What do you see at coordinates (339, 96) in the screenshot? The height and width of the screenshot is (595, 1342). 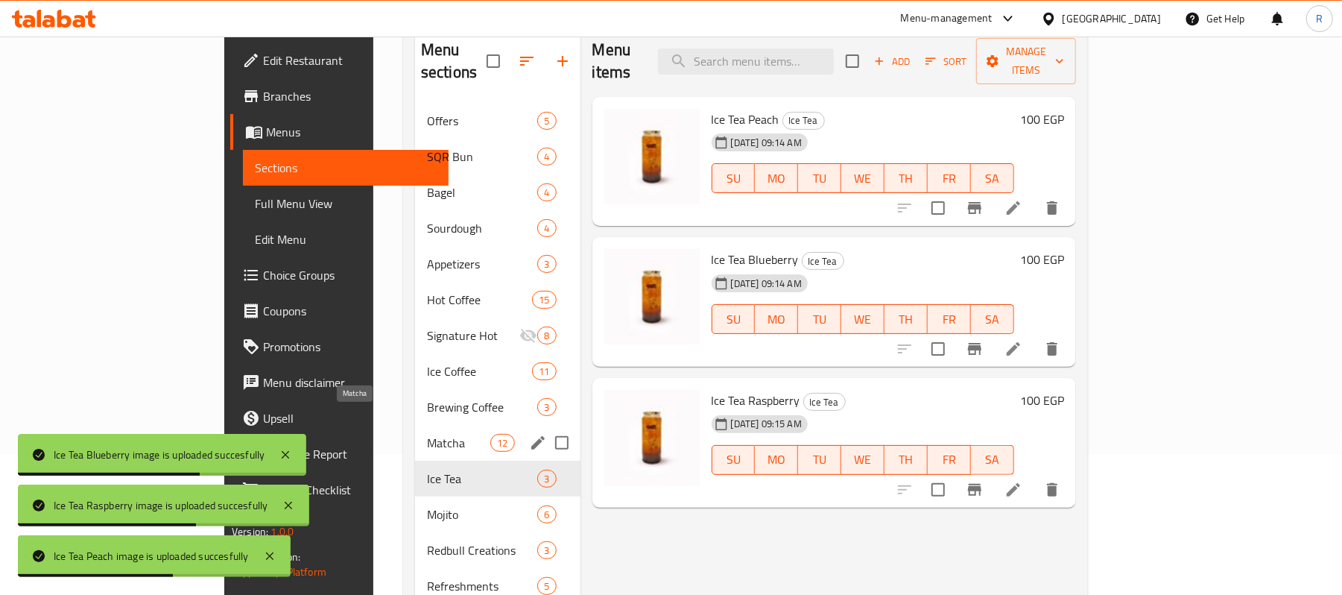 I see `a: Branches` at bounding box center [339, 96].